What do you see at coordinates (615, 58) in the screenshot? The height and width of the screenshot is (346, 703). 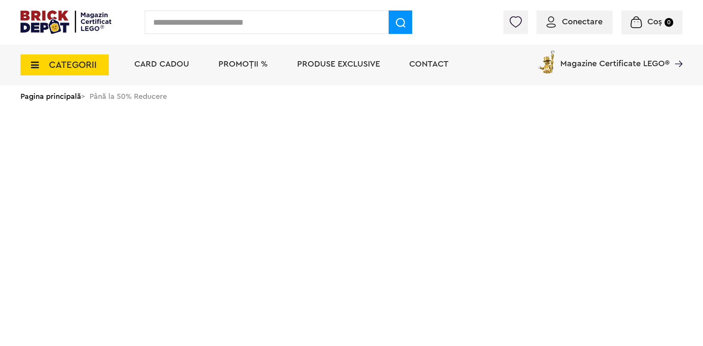 I see `span: Magazine Certificate LEGO®` at bounding box center [615, 58].